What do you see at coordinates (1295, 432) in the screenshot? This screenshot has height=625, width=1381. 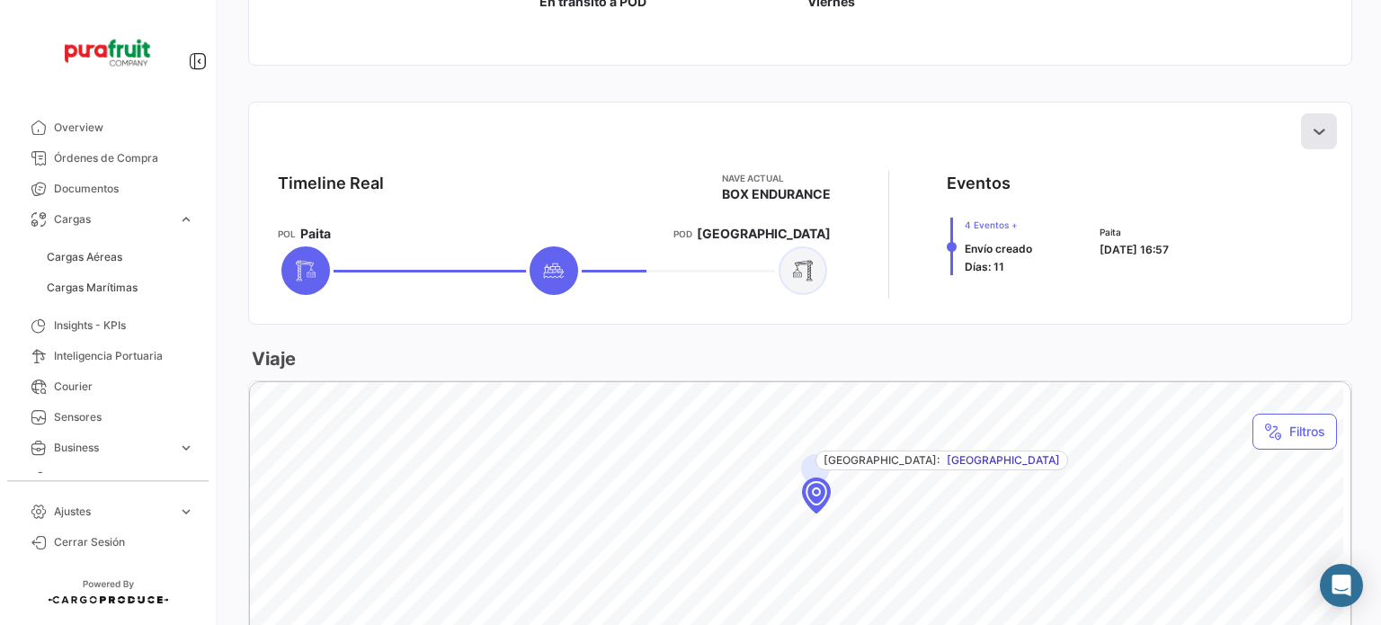 I see `button: Filtros` at bounding box center [1295, 432].